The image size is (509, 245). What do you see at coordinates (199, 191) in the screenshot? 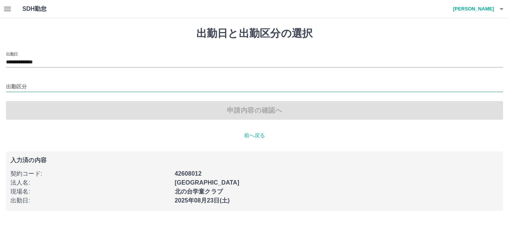
I see `b: 北の台学童クラブ` at bounding box center [199, 191].